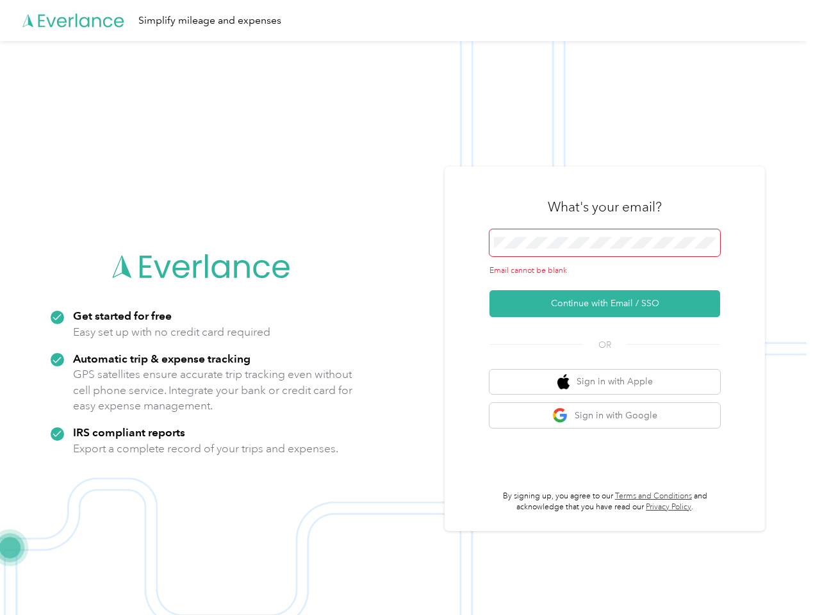 Image resolution: width=813 pixels, height=615 pixels. Describe the element at coordinates (605, 502) in the screenshot. I see `p: By signing up, you agree to our and acknowledge that you have read our .` at that location.